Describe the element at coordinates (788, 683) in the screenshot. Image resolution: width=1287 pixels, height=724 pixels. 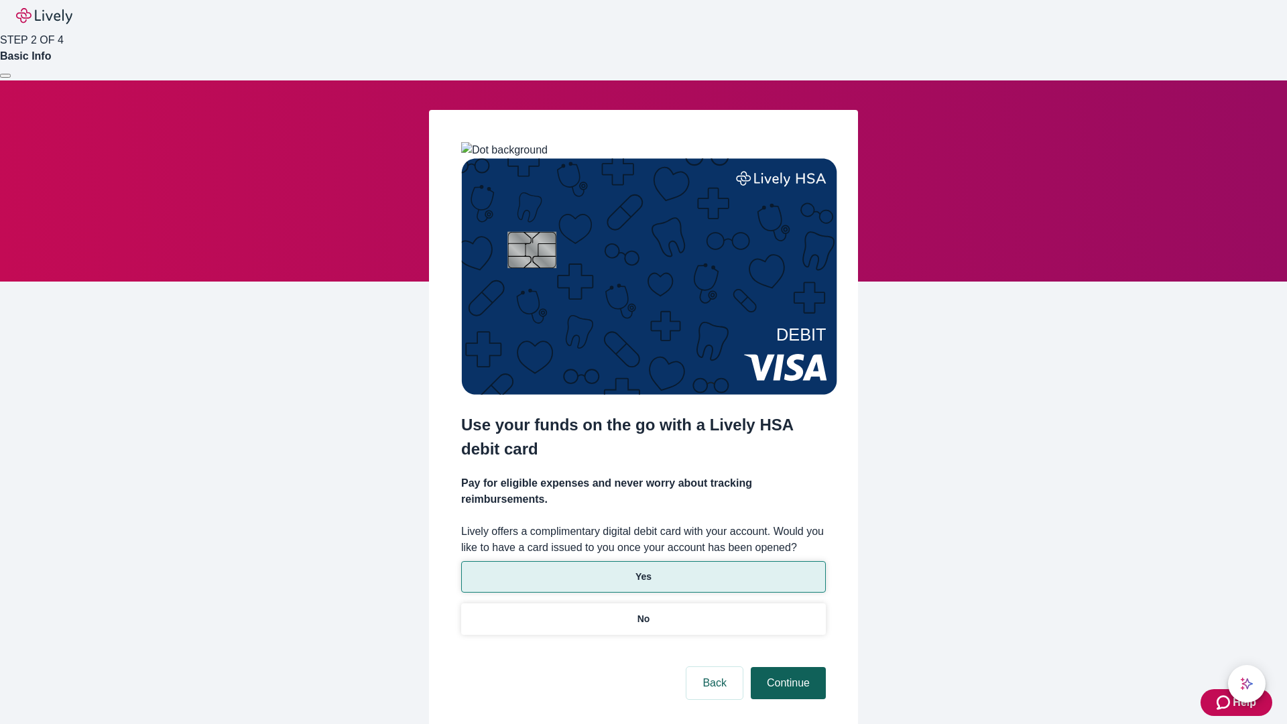
I see `button: Continue` at that location.